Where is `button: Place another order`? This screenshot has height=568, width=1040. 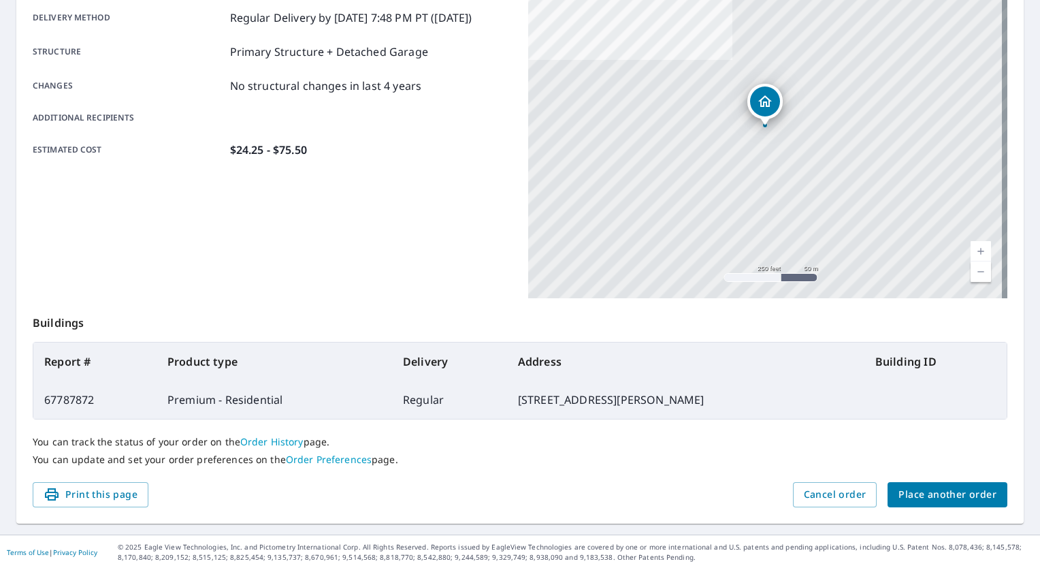 button: Place another order is located at coordinates (947, 494).